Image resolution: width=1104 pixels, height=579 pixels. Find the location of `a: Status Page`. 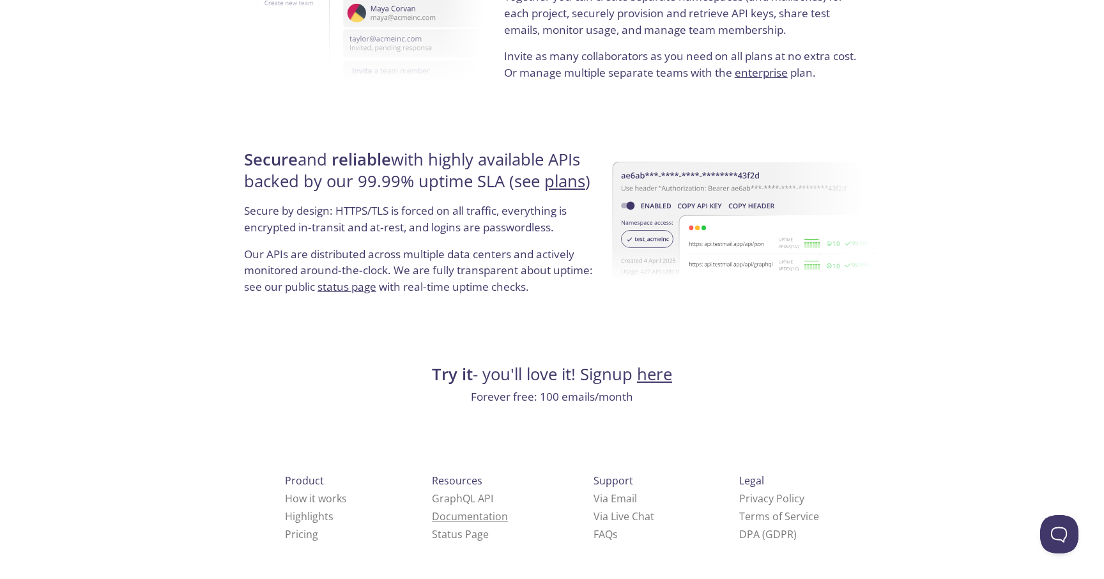

a: Status Page is located at coordinates (460, 534).